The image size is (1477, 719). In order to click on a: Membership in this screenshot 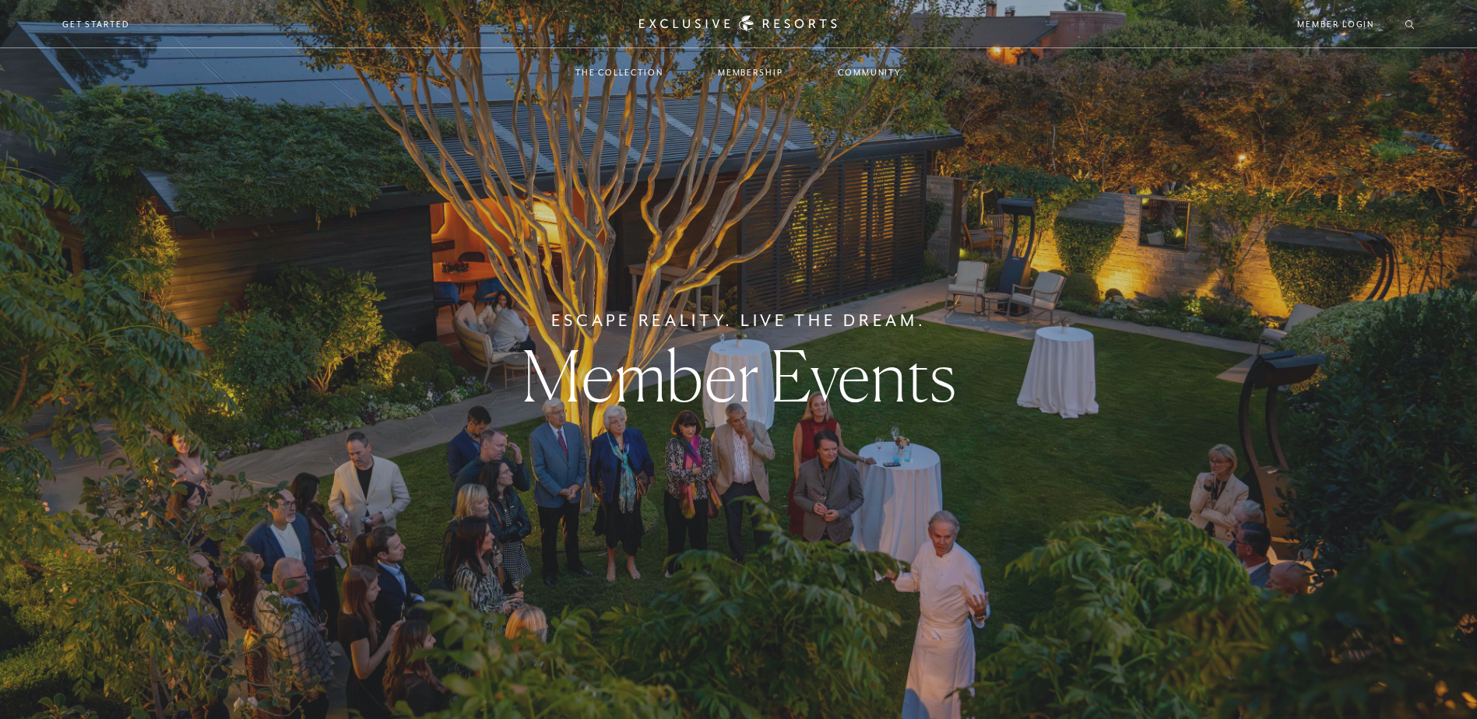, I will do `click(751, 72)`.